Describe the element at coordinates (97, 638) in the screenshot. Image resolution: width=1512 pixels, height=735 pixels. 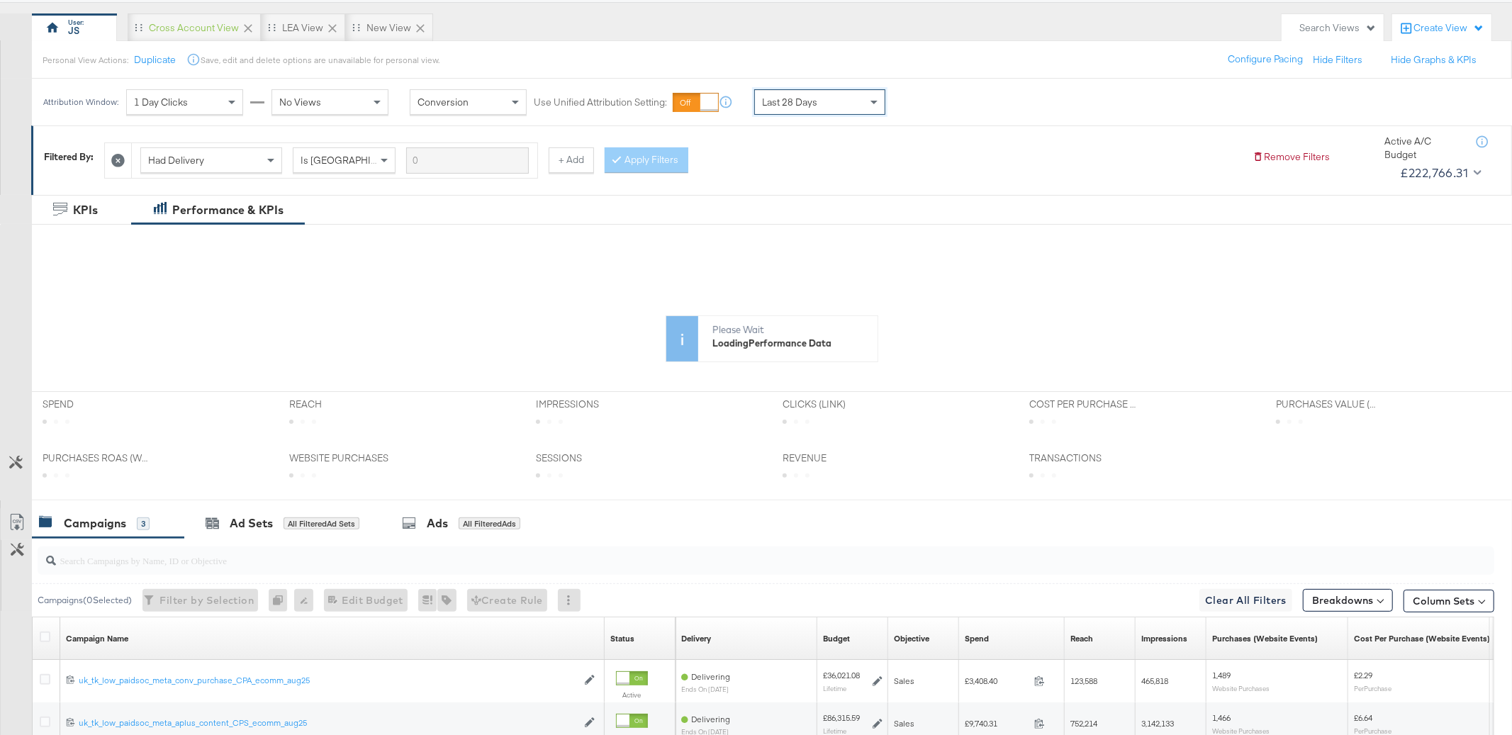
I see `div: Campaign Name` at that location.